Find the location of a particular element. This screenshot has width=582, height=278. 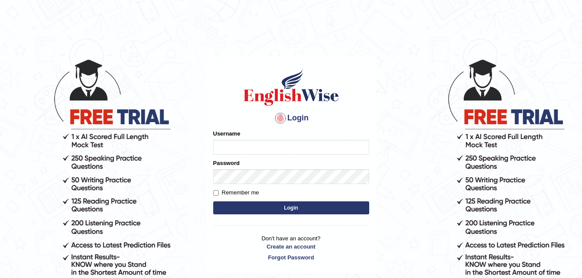

p: Don't have an account? is located at coordinates (291, 248).